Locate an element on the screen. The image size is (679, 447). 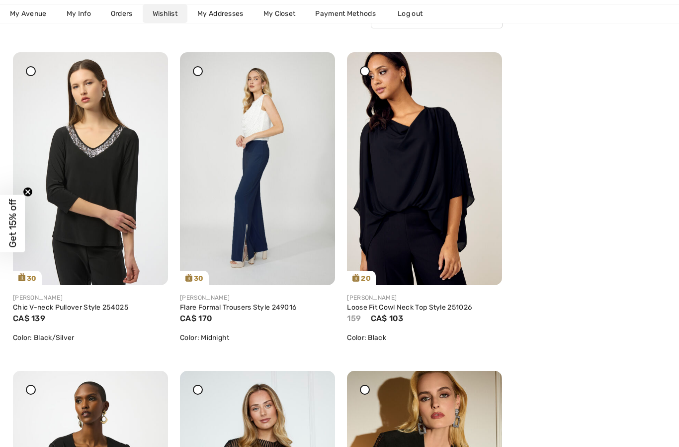
span: 159 is located at coordinates (354, 318).